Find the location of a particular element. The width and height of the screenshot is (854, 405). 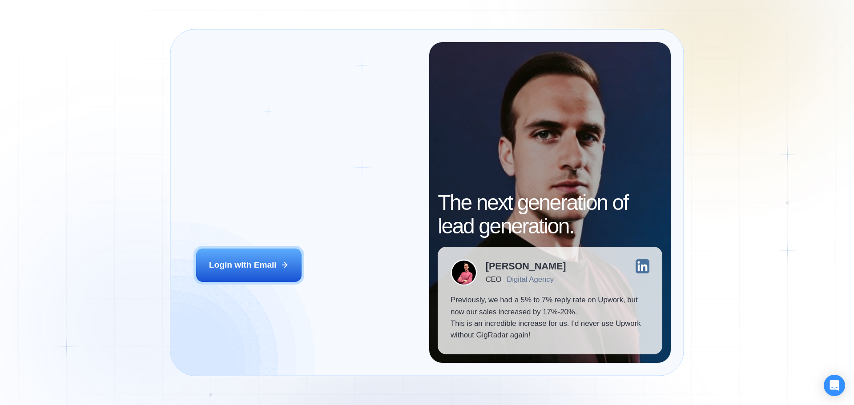

p: Previously, we had a 5% to 7% reply rate on Upwork, but now our sales increased by 17%-20%. This ... is located at coordinates (549, 318).